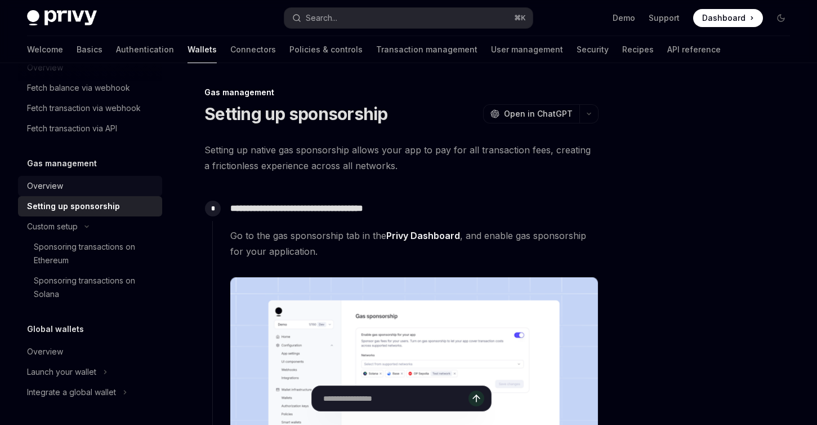 Image resolution: width=817 pixels, height=425 pixels. What do you see at coordinates (62, 163) in the screenshot?
I see `h5: Gas management` at bounding box center [62, 163].